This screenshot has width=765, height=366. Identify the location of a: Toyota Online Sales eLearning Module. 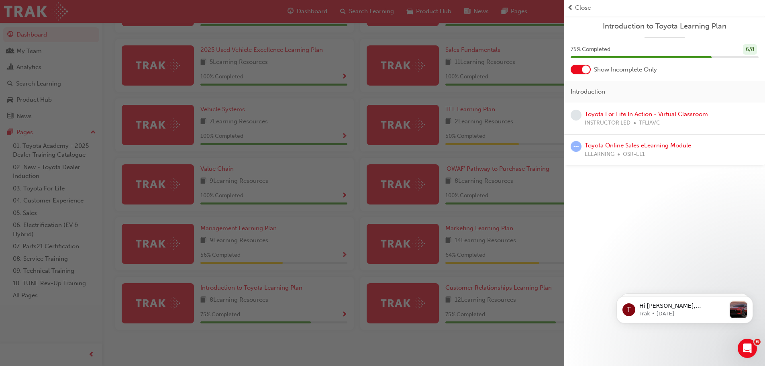
(637, 145).